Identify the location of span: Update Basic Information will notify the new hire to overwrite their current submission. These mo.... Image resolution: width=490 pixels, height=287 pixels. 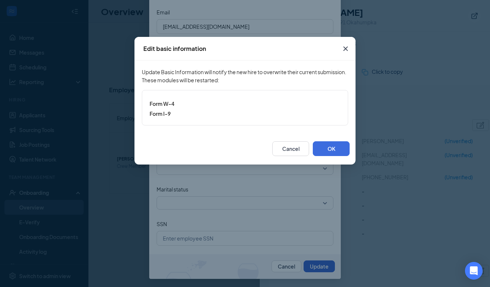
(245, 76).